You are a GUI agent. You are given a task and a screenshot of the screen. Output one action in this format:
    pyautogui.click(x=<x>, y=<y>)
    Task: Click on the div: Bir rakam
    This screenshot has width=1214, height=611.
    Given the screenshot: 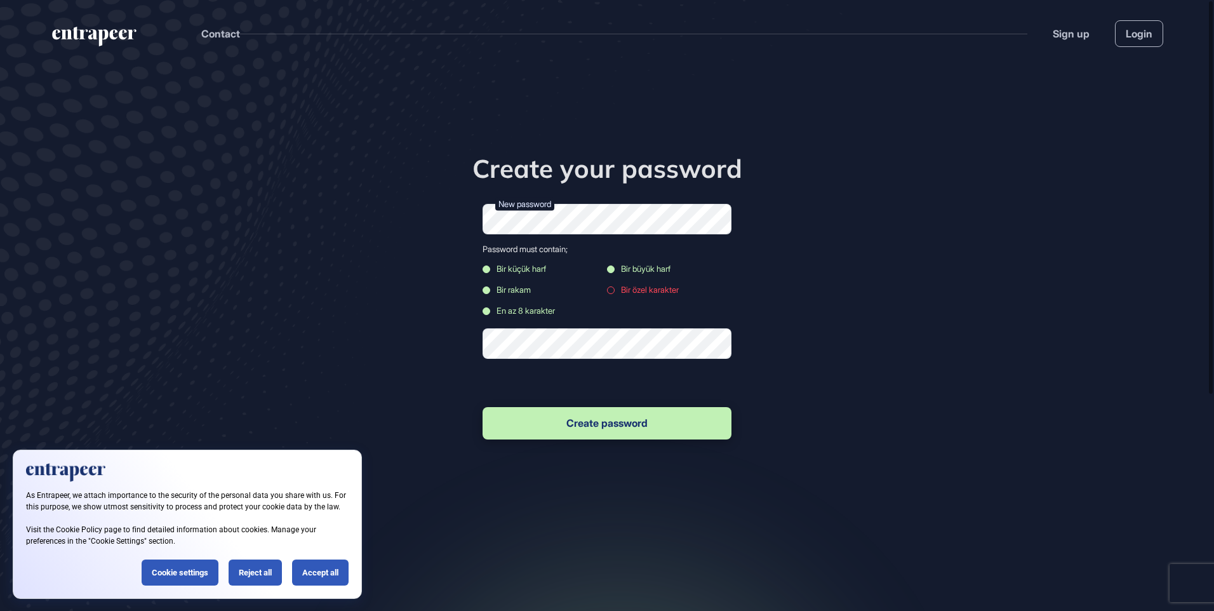 What is the action you would take?
    pyautogui.click(x=545, y=290)
    